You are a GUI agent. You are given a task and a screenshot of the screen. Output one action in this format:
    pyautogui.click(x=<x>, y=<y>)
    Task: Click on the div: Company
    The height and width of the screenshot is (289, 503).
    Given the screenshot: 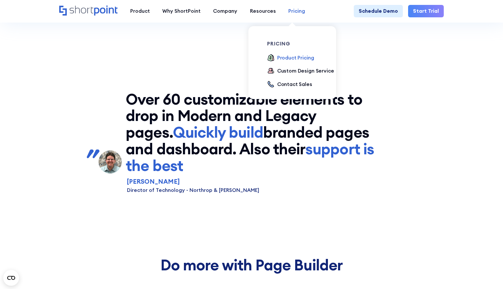 What is the action you would take?
    pyautogui.click(x=225, y=11)
    